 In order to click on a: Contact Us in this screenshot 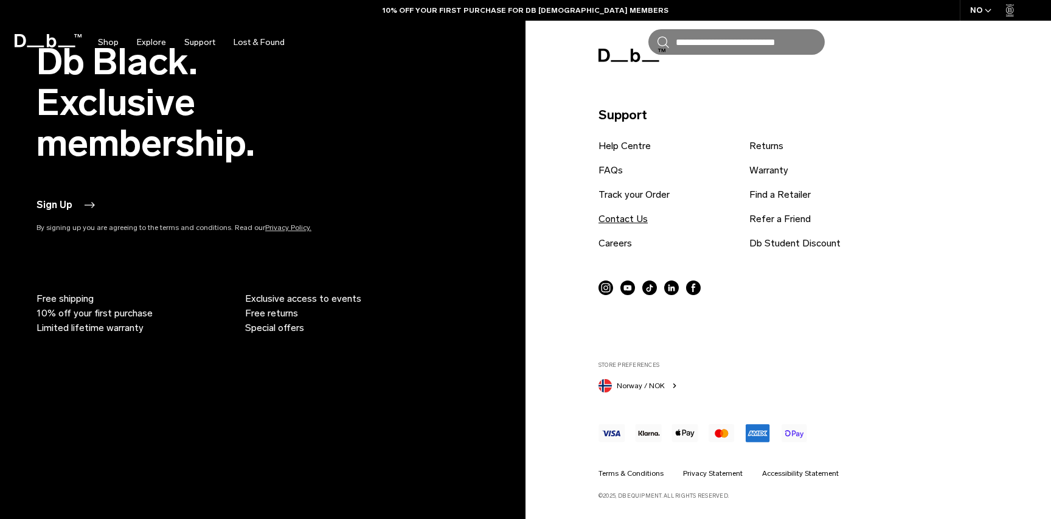, I will do `click(623, 219)`.